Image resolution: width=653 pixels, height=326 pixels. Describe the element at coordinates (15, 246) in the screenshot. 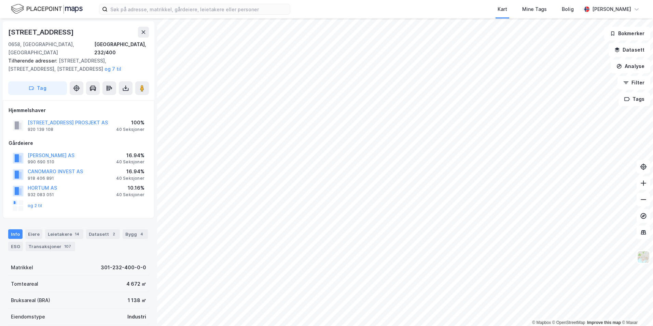

I see `div: ESG` at that location.